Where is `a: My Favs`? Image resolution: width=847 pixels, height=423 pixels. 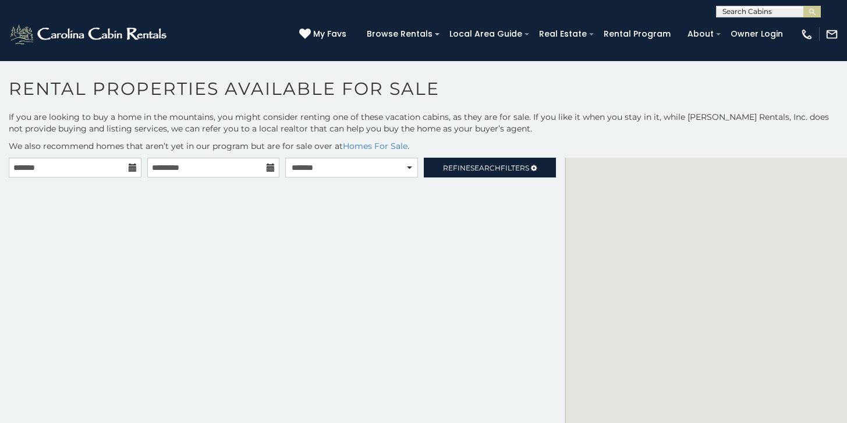 a: My Favs is located at coordinates (324, 34).